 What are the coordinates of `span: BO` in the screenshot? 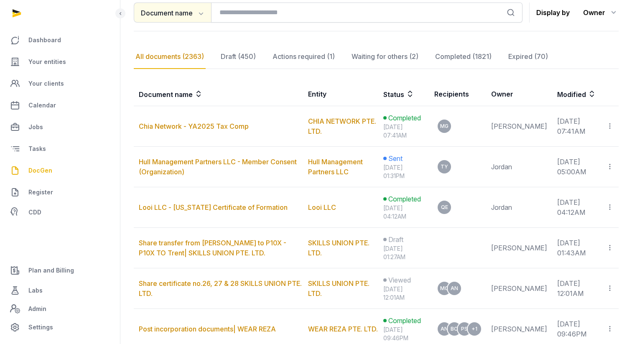 It's located at (454, 329).